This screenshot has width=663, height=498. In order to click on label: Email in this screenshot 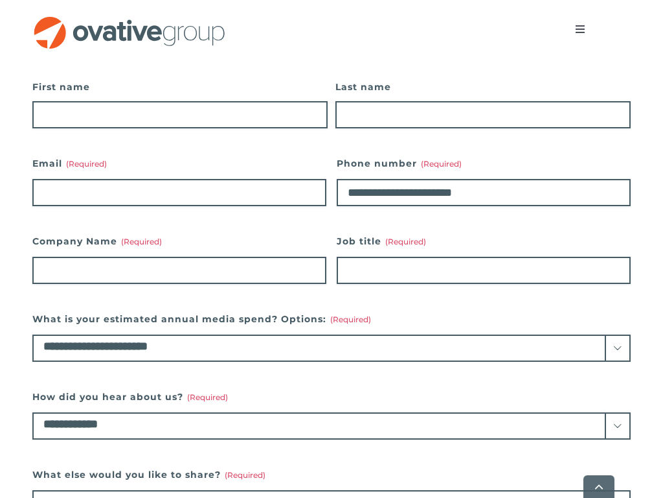, I will do `click(179, 163)`.